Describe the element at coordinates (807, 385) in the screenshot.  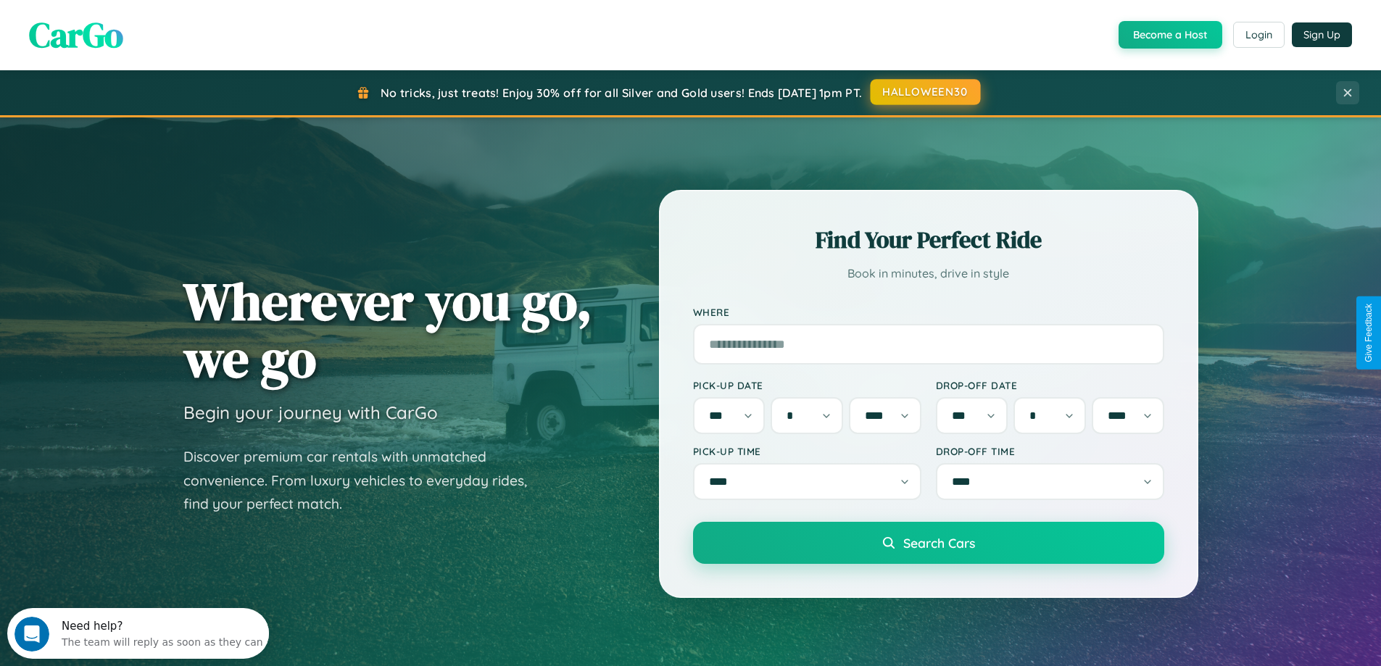
I see `label: Pick-up Date` at that location.